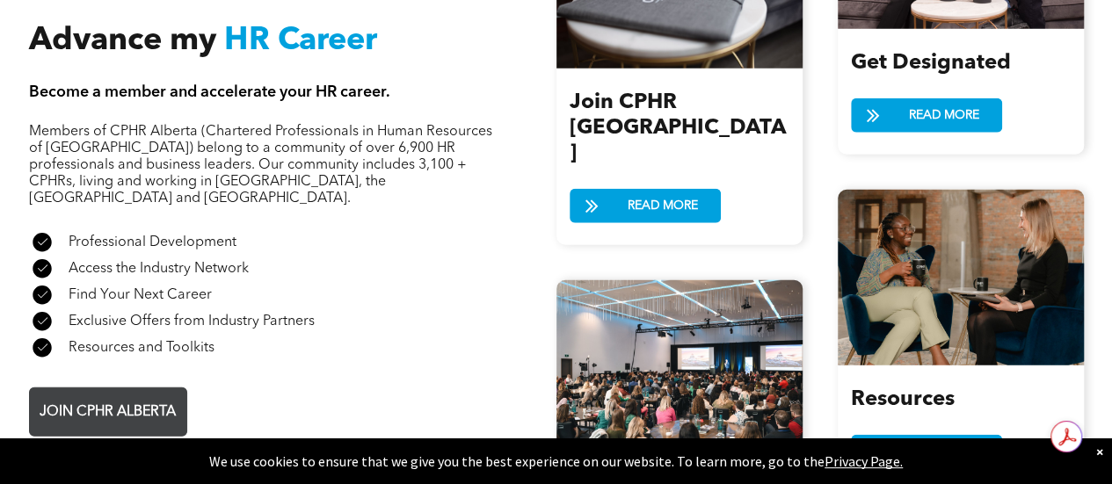 Image resolution: width=1112 pixels, height=484 pixels. Describe the element at coordinates (931, 63) in the screenshot. I see `span: Get Designated` at that location.